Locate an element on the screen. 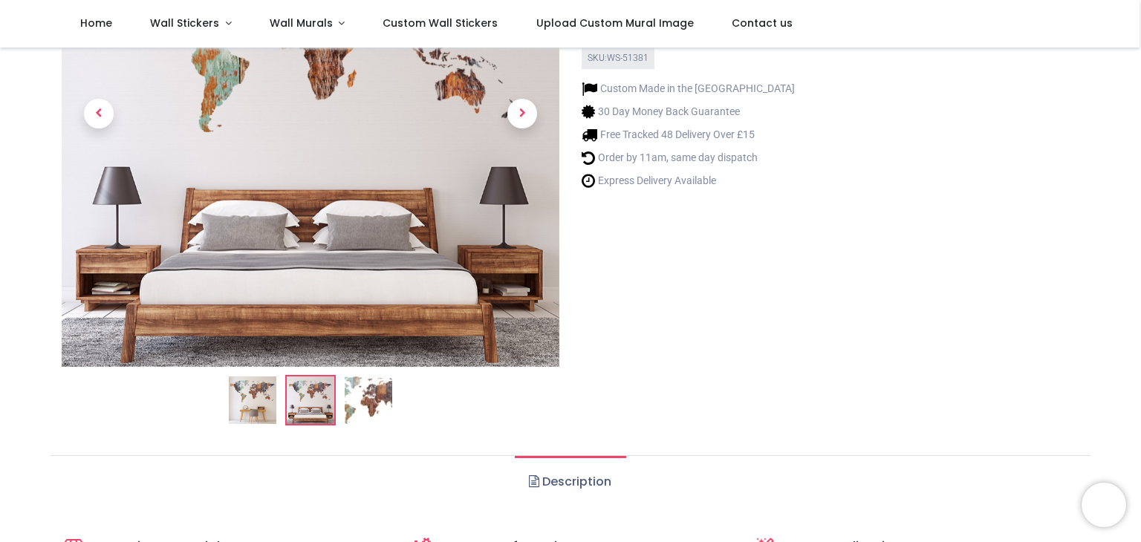 This screenshot has width=1141, height=542. img: Wood Effect World Map Wall Sticker is located at coordinates (253, 401).